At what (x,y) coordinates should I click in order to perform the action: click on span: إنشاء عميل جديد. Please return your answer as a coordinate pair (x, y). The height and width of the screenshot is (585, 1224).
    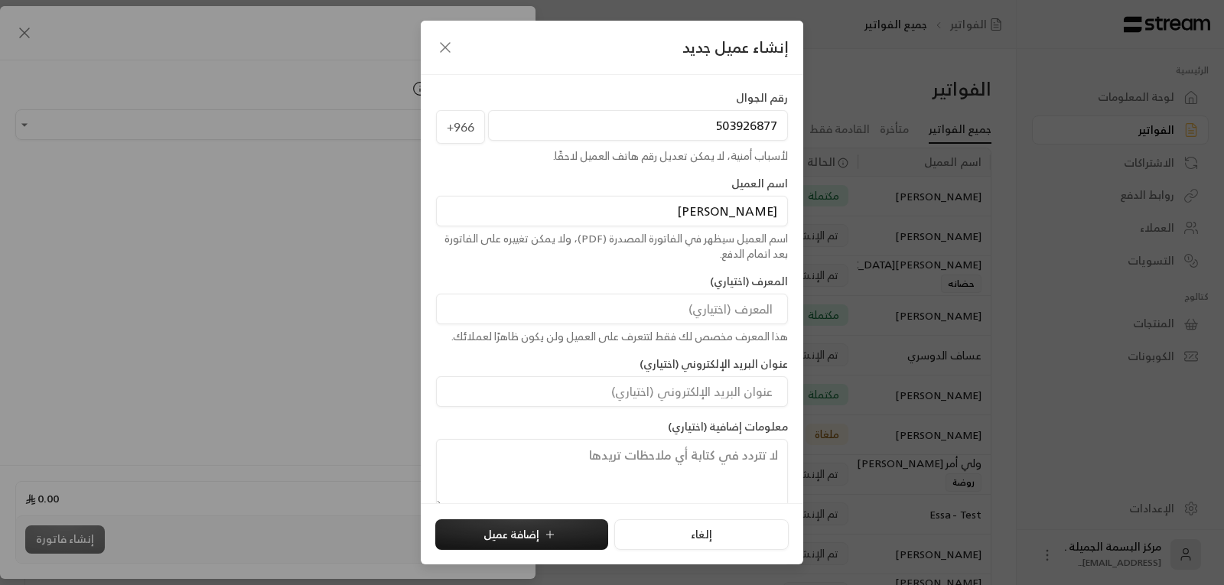
    Looking at the image, I should click on (735, 47).